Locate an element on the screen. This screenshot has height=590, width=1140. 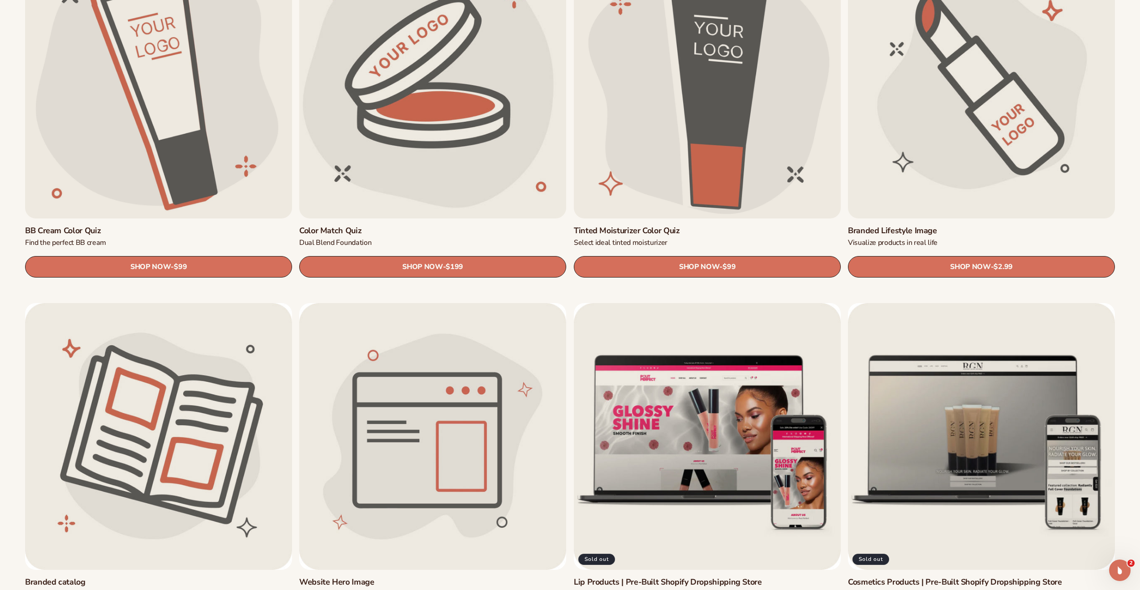
a: Branded Lifestyle Image is located at coordinates (981, 231).